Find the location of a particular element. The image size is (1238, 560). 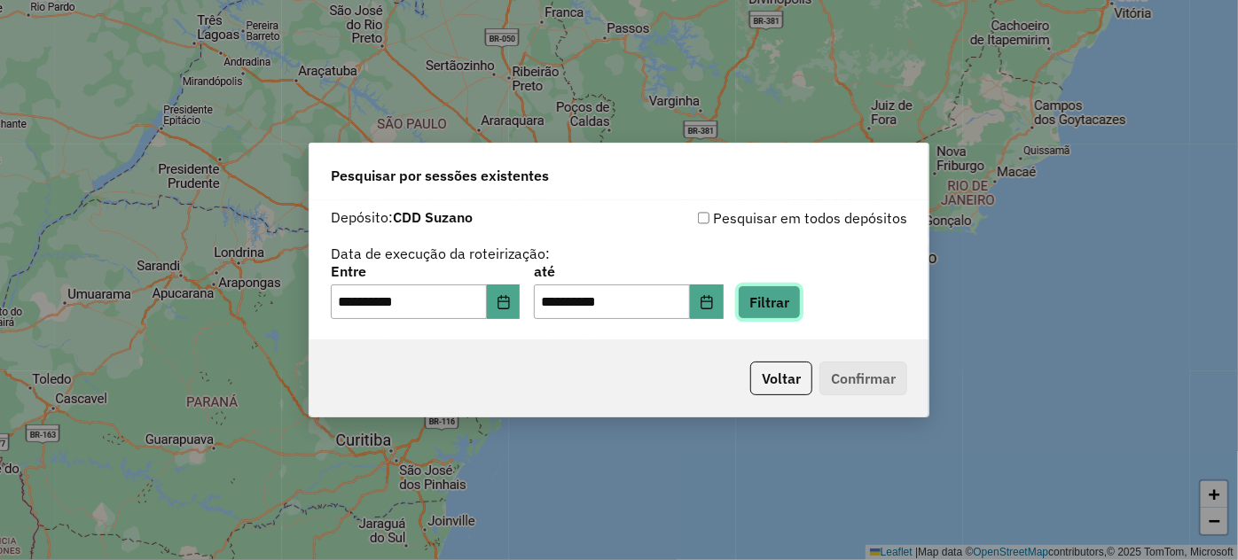

div: Pesquisar em todos depósitos is located at coordinates (763, 218).